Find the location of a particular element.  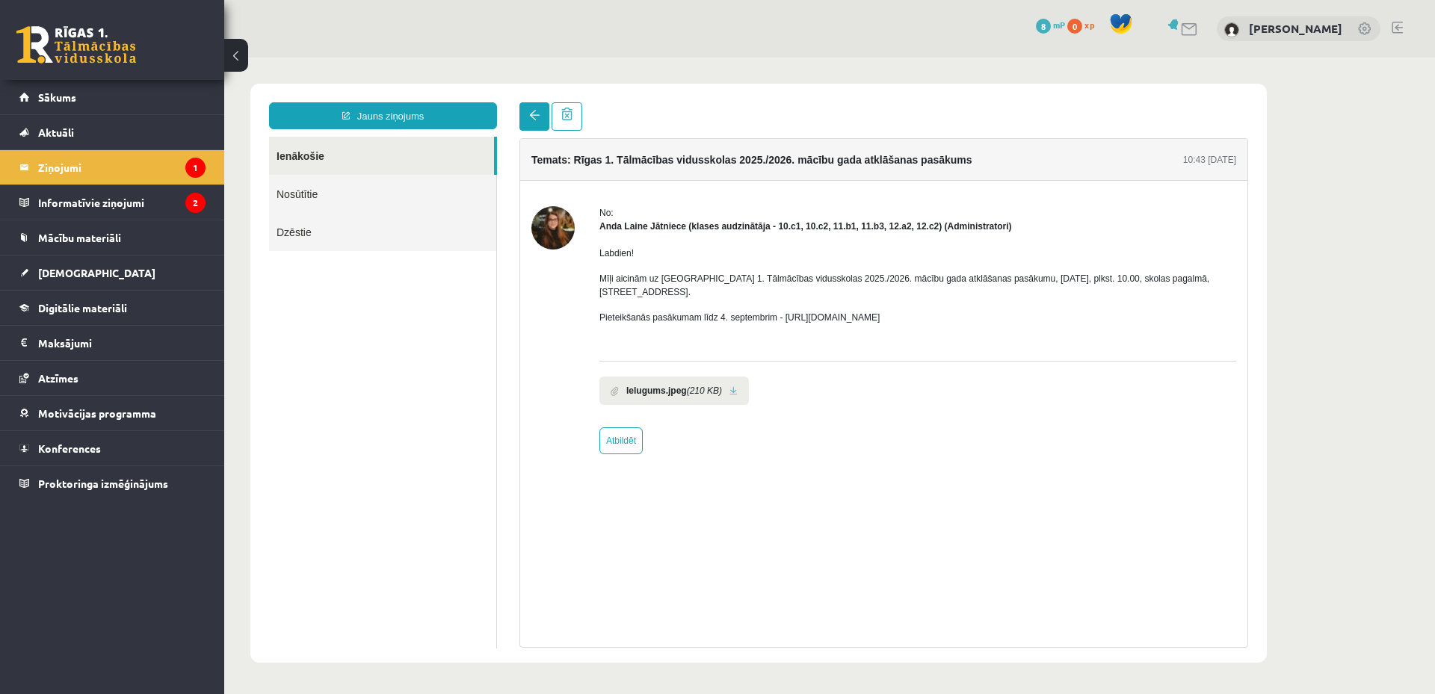

a: Dzēstie is located at coordinates (158, 174).